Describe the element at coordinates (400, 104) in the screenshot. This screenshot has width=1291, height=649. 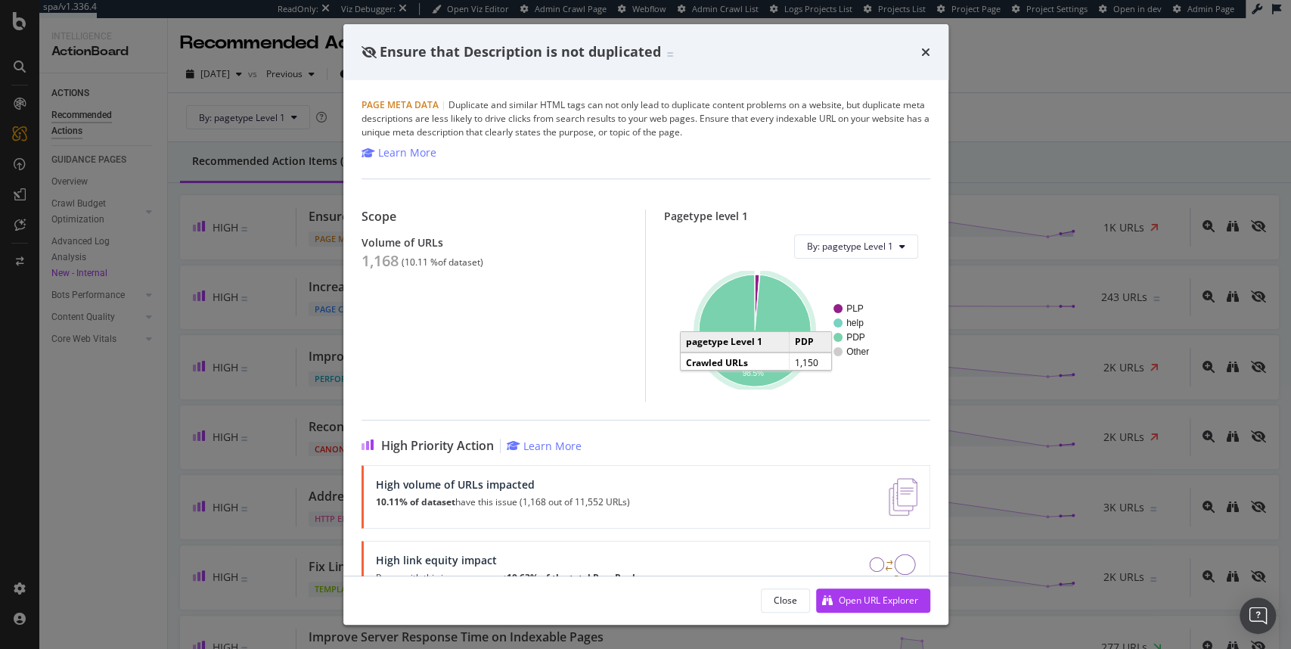
I see `span: Page Meta Data` at that location.